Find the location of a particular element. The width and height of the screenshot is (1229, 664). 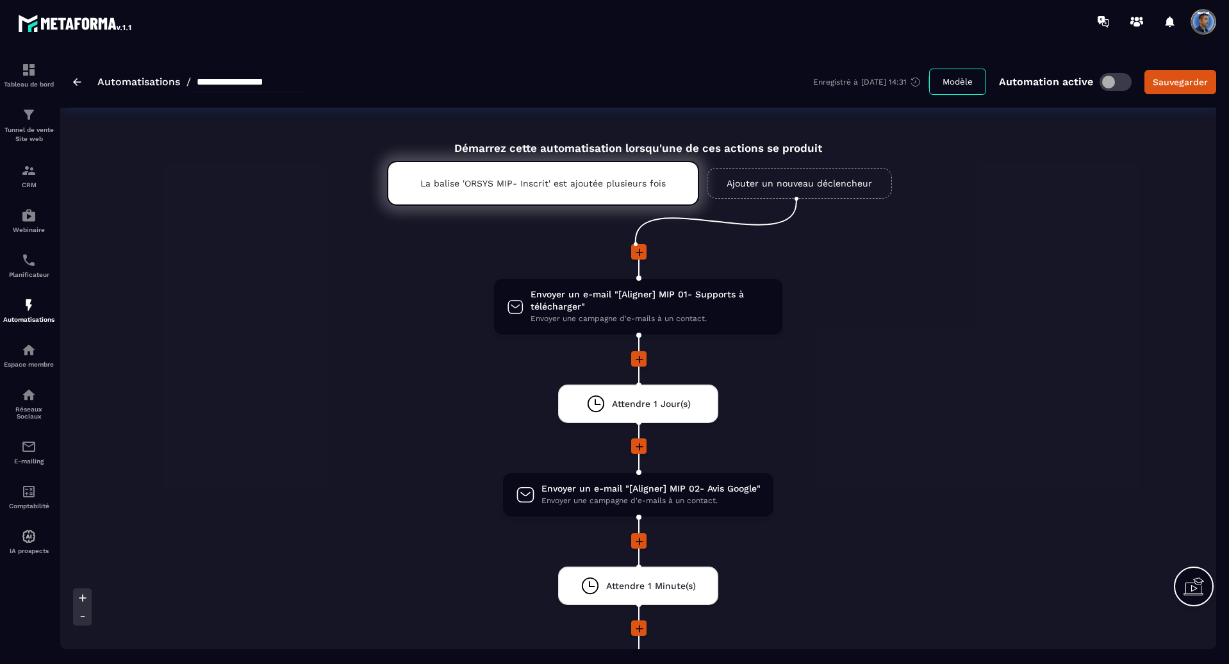

p: La balise 'ORSYS MIP- Inscrit' est ajoutée plusieurs fois is located at coordinates (543, 183).